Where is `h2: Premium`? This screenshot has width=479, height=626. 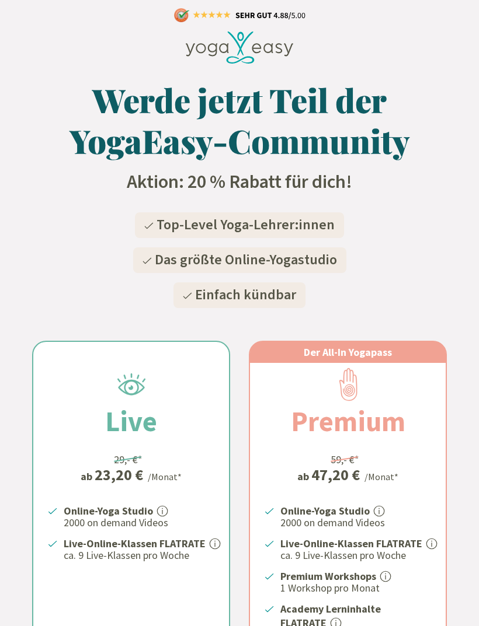 h2: Premium is located at coordinates (348, 421).